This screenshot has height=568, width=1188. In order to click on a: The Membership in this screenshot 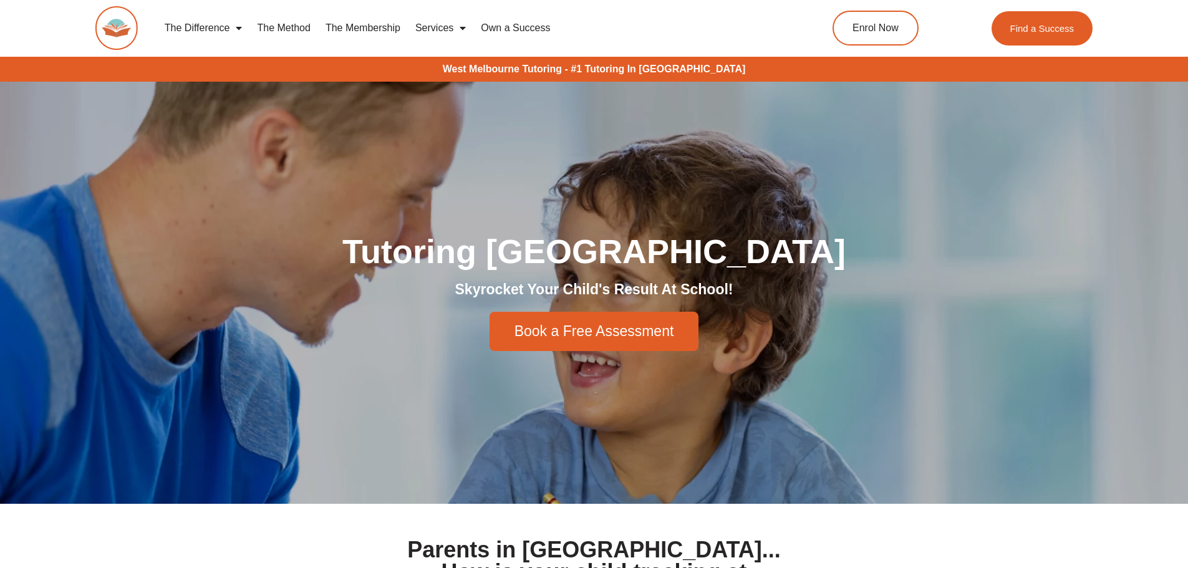, I will do `click(363, 28)`.